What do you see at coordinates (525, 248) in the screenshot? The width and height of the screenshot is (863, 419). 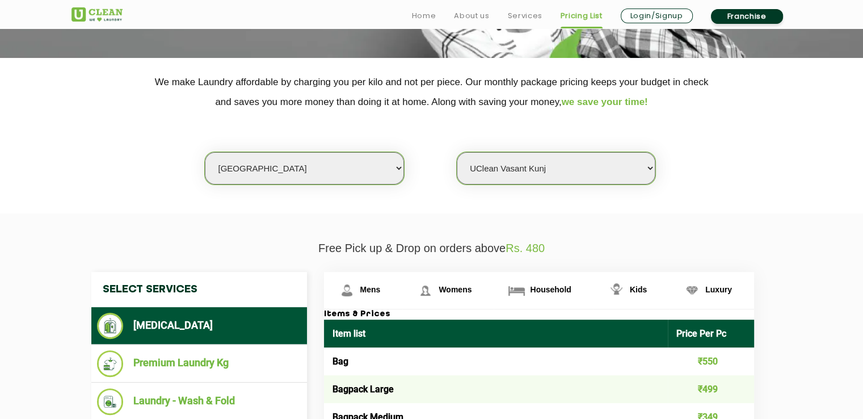 I see `span: Rs. 480` at bounding box center [525, 248].